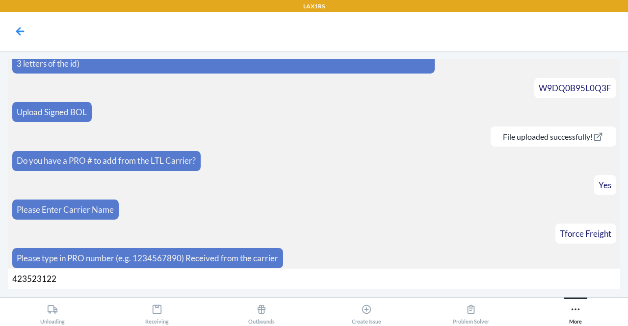  I want to click on button: Problem Solver, so click(471, 311).